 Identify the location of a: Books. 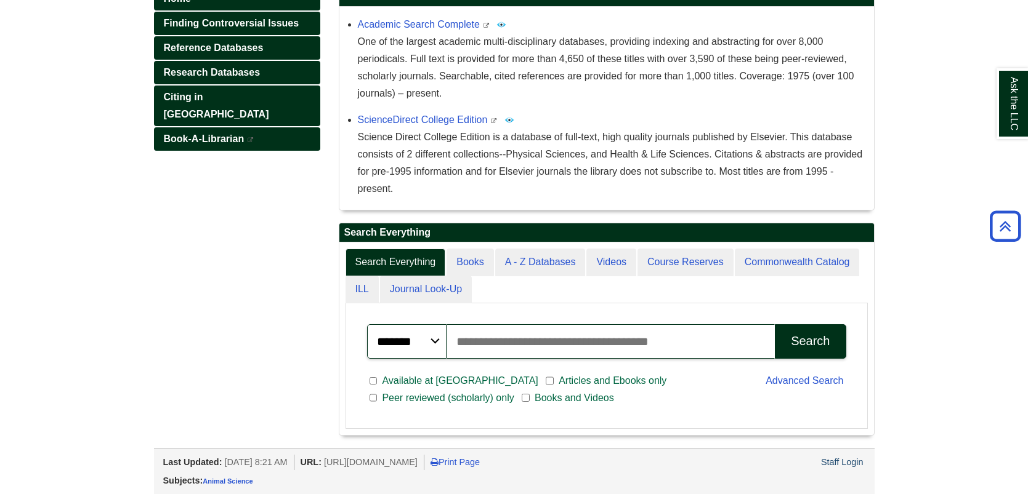
(470, 262).